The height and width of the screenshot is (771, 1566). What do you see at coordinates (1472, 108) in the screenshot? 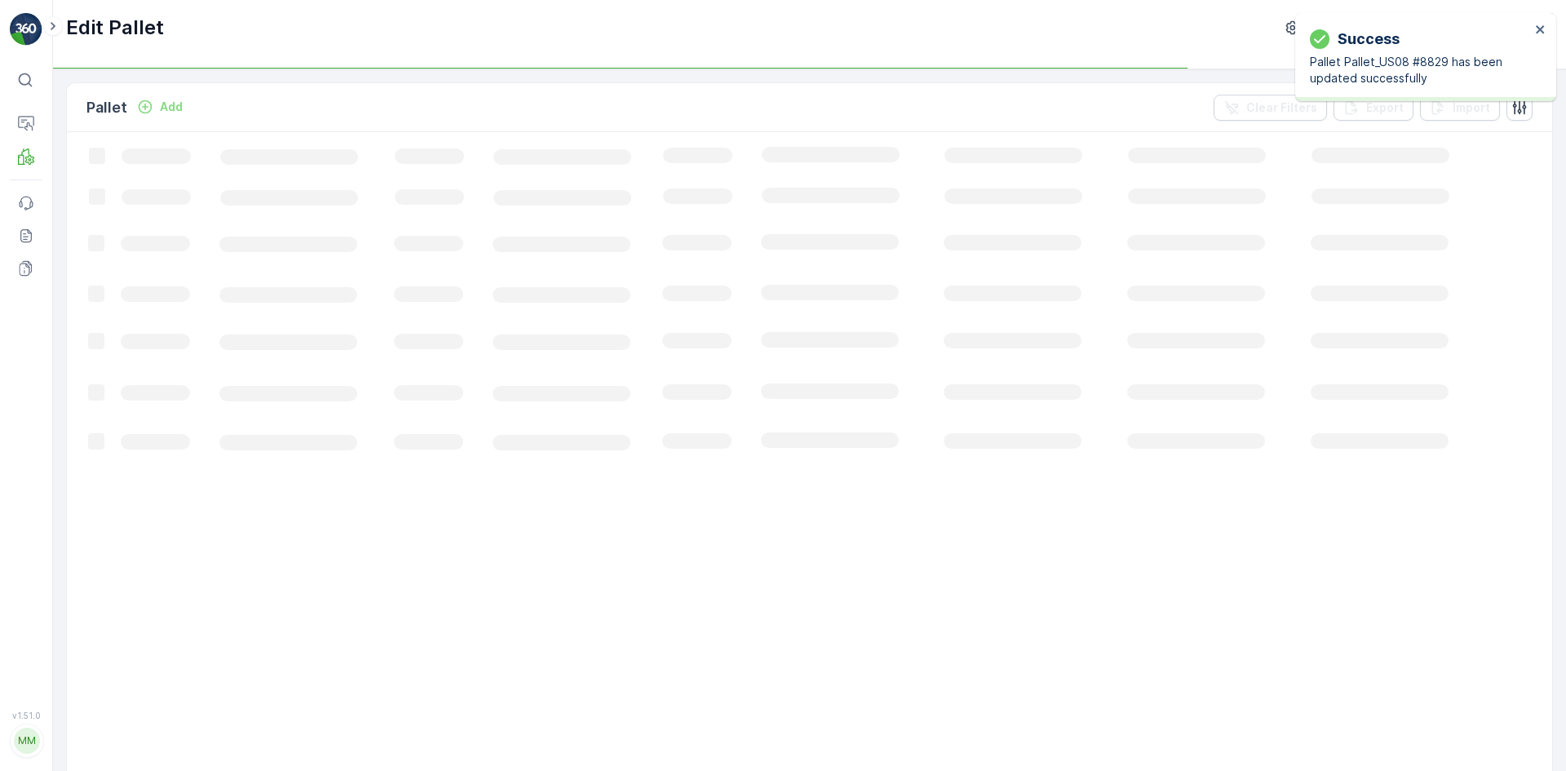
I see `p: Import` at bounding box center [1472, 108].